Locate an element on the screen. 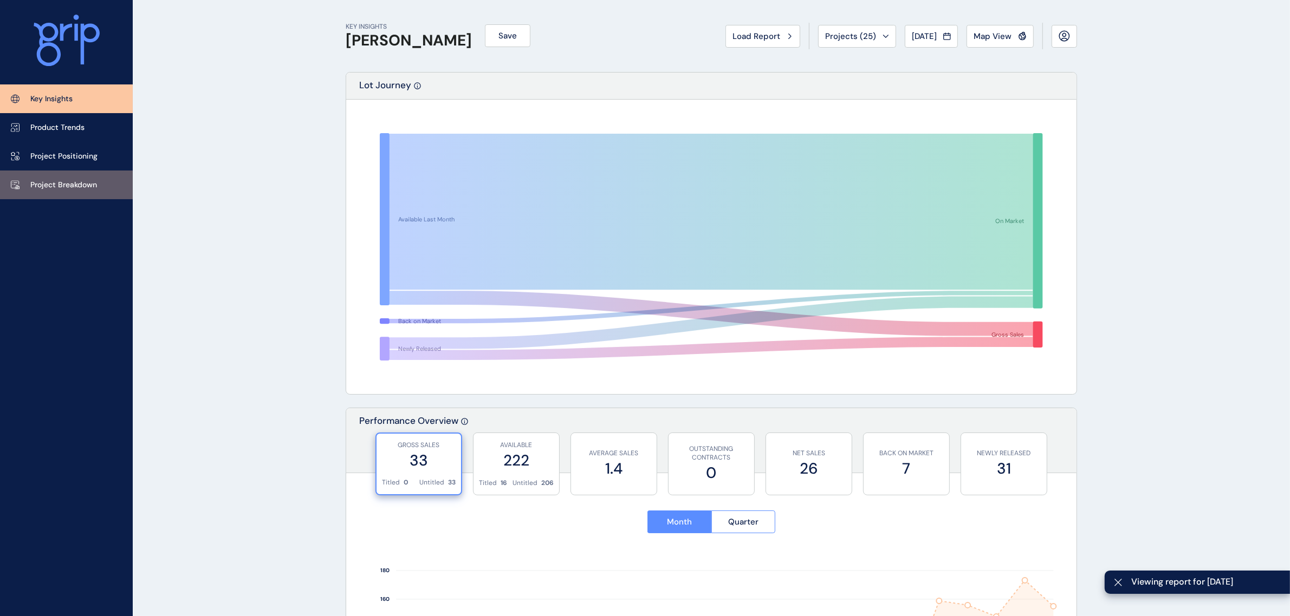  label: 222 is located at coordinates (516, 460).